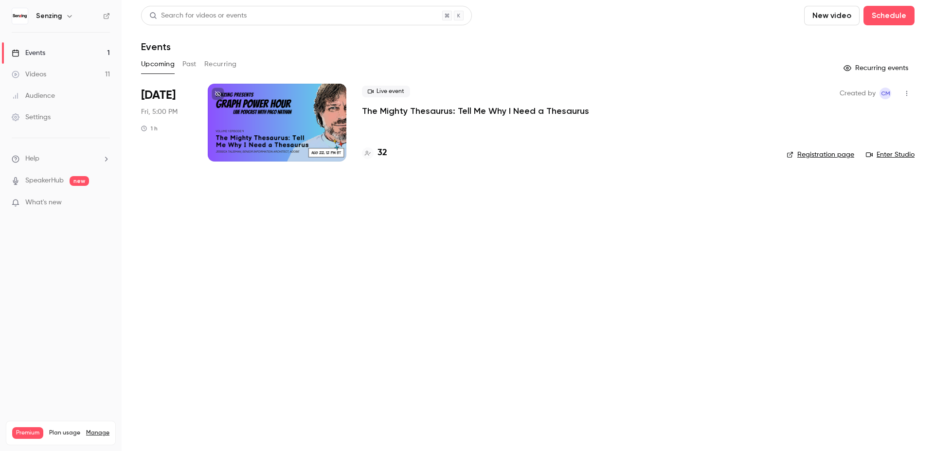 This screenshot has height=451, width=934. I want to click on h6: Senzing, so click(49, 16).